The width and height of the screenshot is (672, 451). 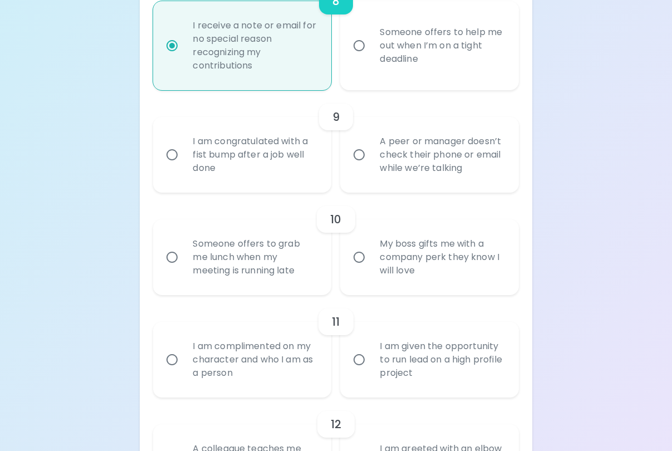 What do you see at coordinates (442, 155) in the screenshot?
I see `div: A peer or manager doesn’t check their phone or email while we’re talking` at bounding box center [442, 155].